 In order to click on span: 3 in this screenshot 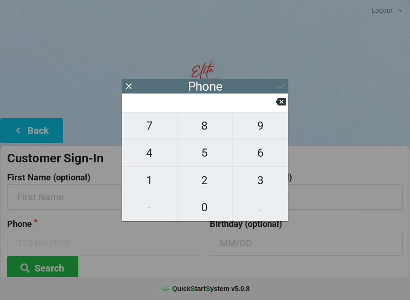, I will do `click(260, 180)`.